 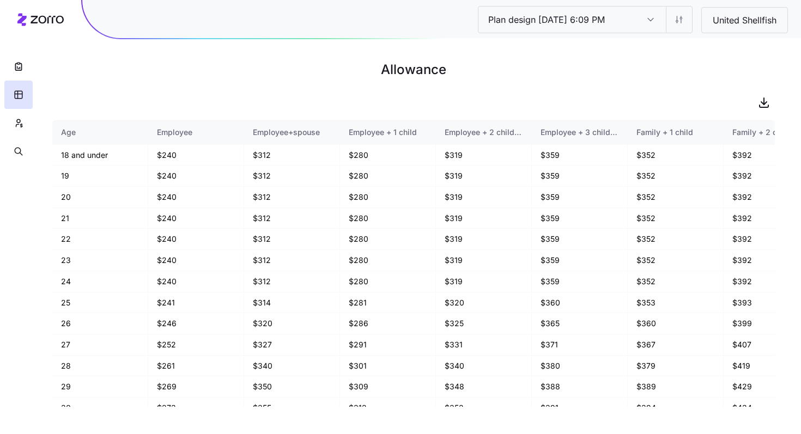 What do you see at coordinates (100, 155) in the screenshot?
I see `td: 18 and under` at bounding box center [100, 155].